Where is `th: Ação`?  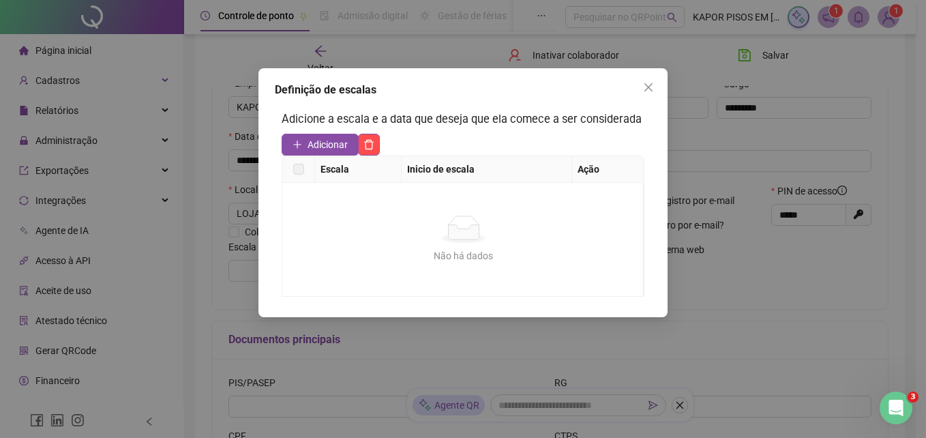
th: Ação is located at coordinates (608, 169).